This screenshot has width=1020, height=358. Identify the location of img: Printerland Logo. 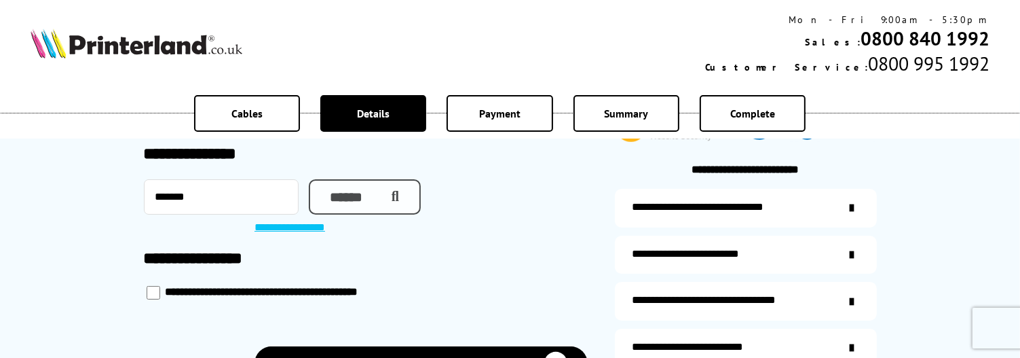
(136, 43).